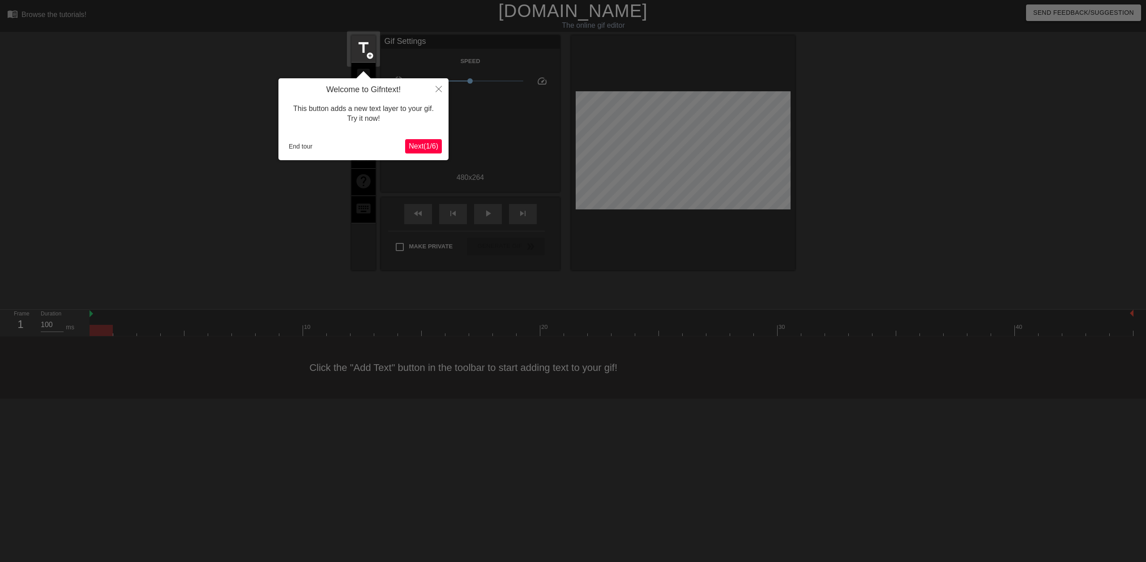 The width and height of the screenshot is (1146, 562). I want to click on div: This button adds a new text layer to your gif. Try it now!, so click(363, 114).